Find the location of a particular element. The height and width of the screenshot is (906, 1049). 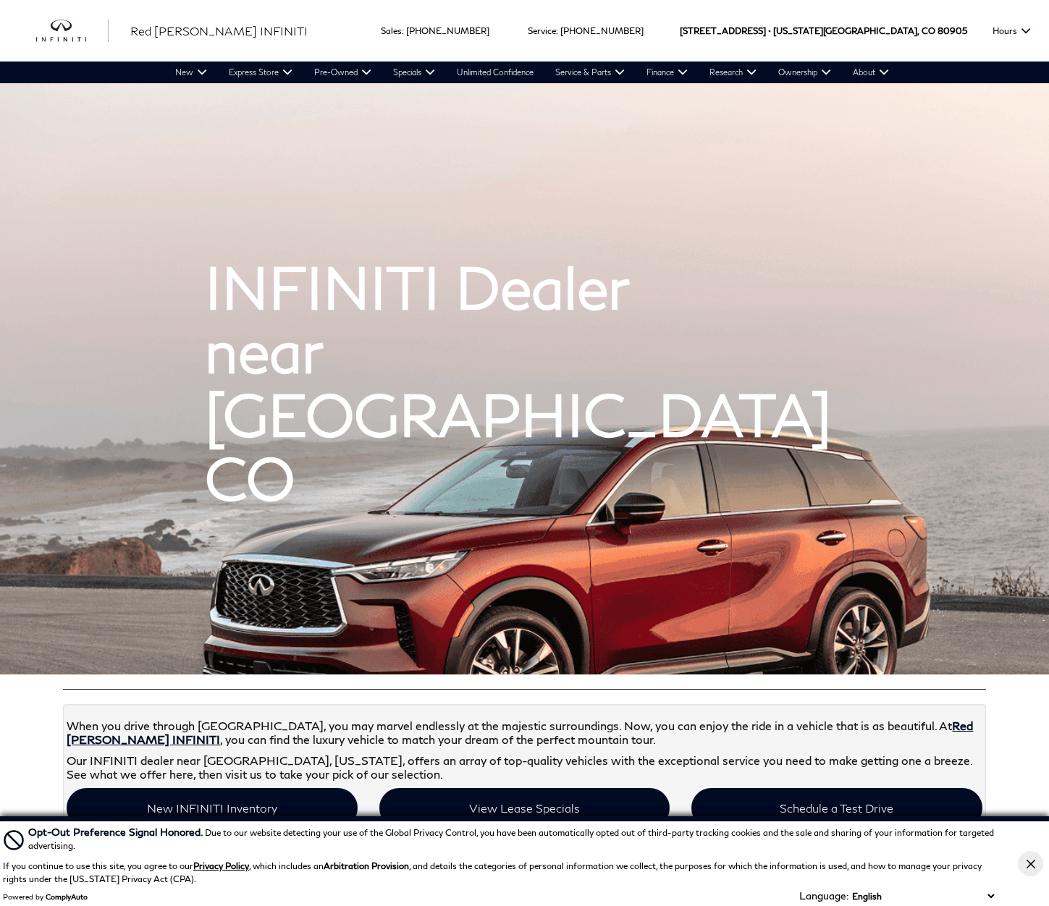

p: If you continue to use this site, you agree to our , which includes an , and details the categori... is located at coordinates (492, 872).